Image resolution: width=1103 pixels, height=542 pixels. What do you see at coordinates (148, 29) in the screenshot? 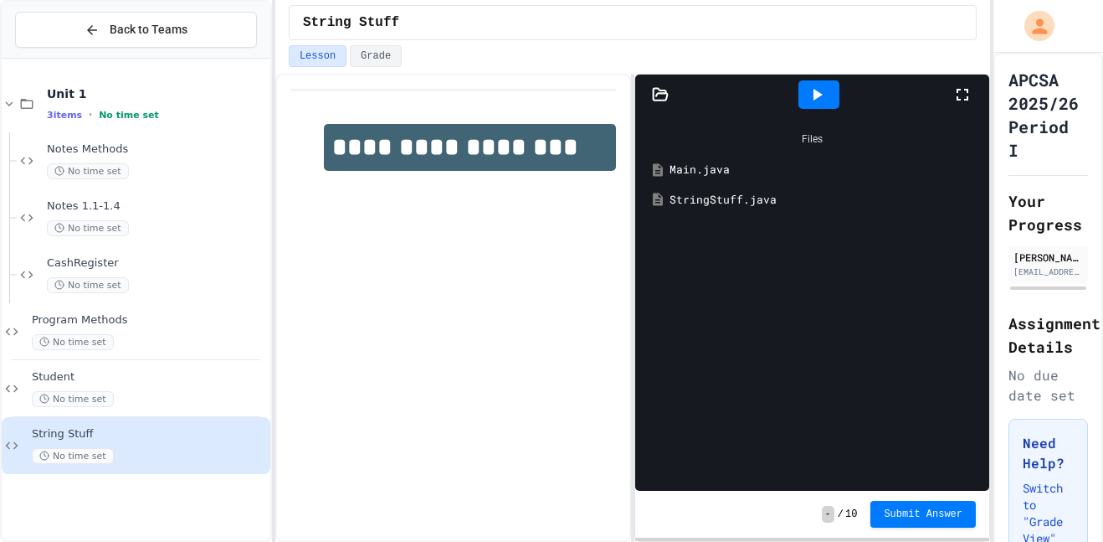
I see `span: Back to Teams` at bounding box center [148, 29].